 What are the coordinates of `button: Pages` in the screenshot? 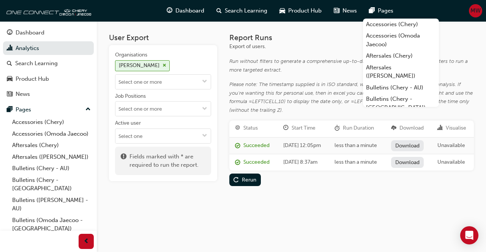 It's located at (48, 110).